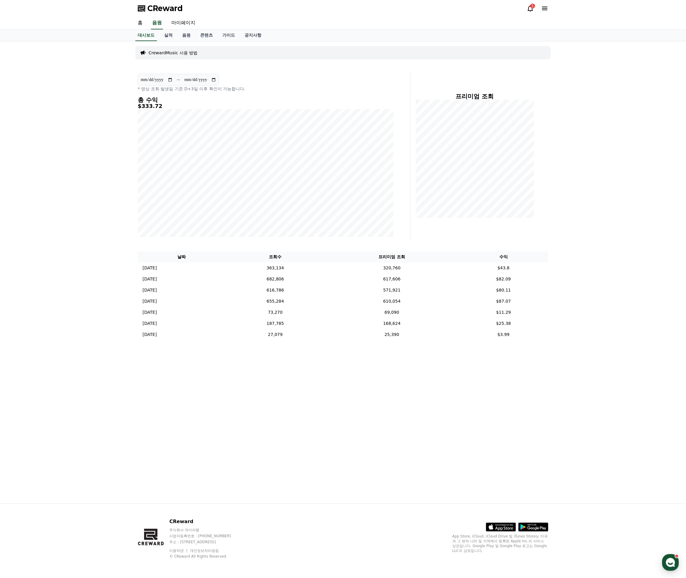 The width and height of the screenshot is (686, 578). What do you see at coordinates (392, 268) in the screenshot?
I see `td: 320,760` at bounding box center [392, 268].